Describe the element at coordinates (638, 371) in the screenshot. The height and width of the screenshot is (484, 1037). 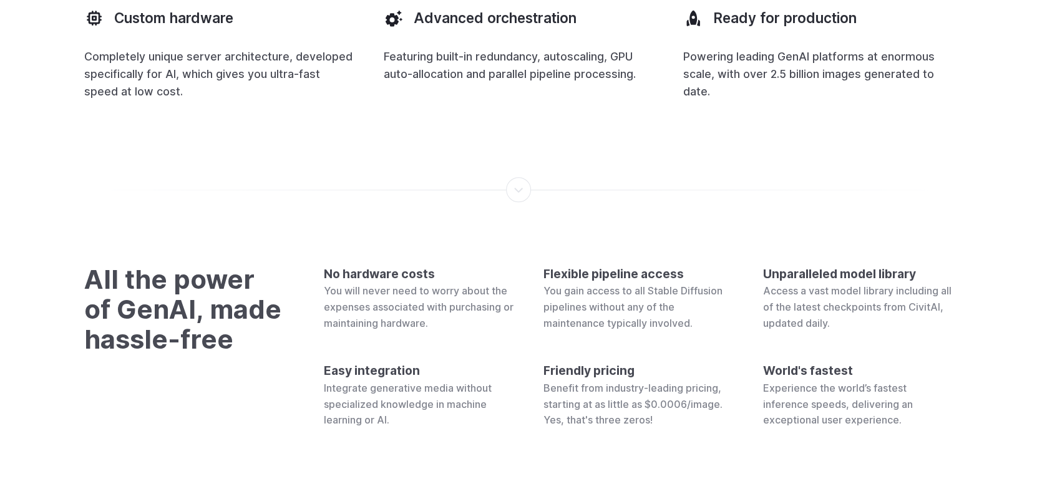
I see `h4: Friendly pricing` at that location.